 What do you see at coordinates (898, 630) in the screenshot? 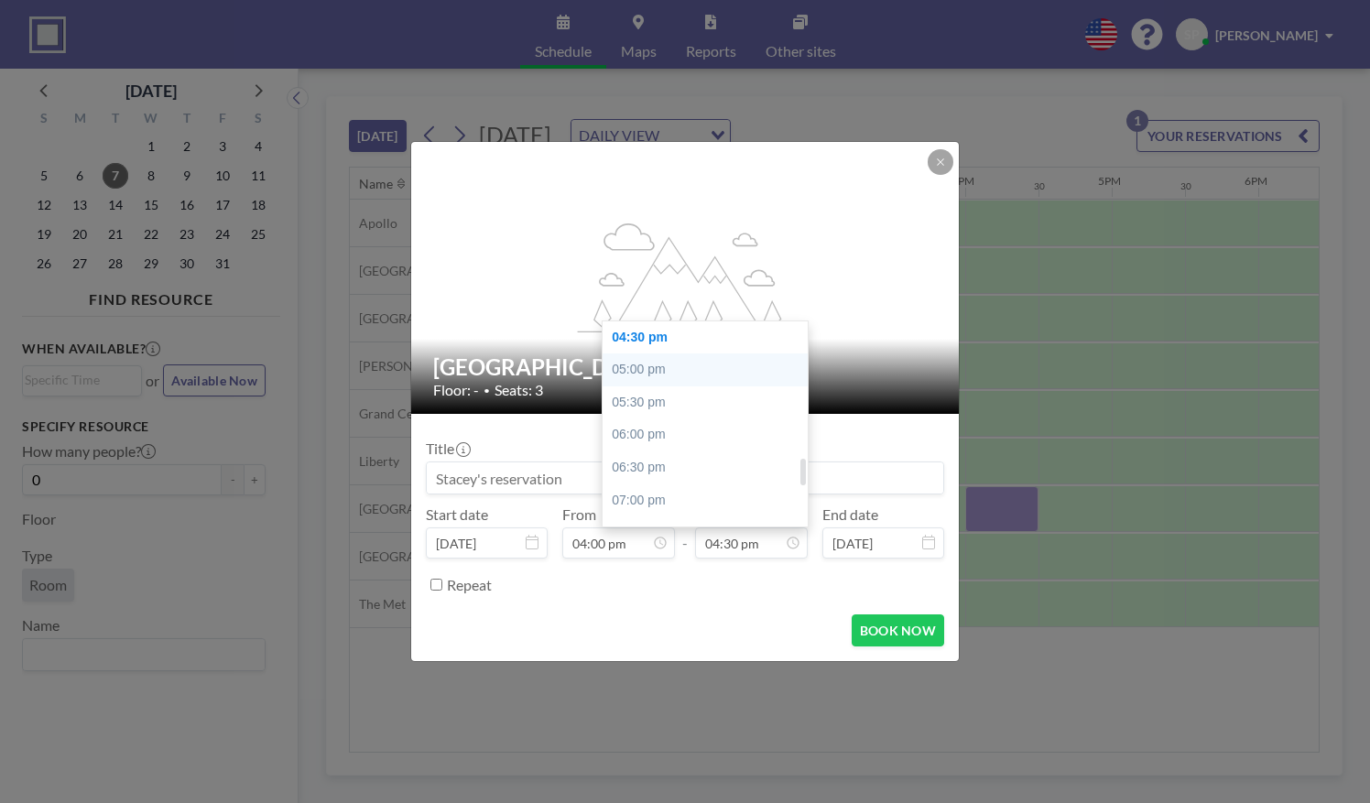
I see `button: BOOK NOW` at bounding box center [898, 630].